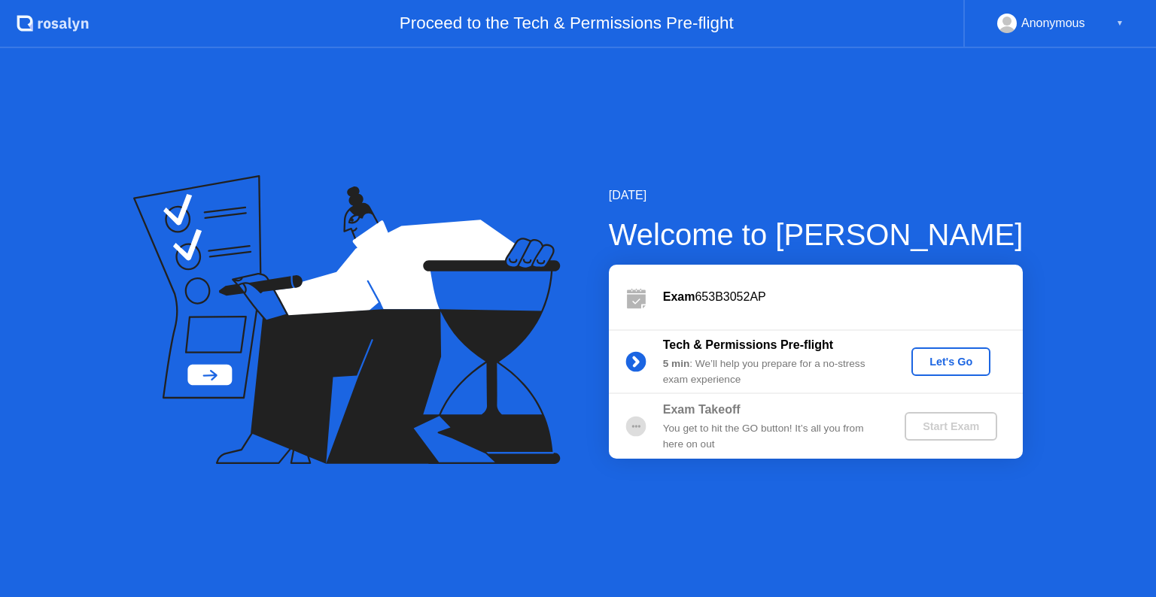 The height and width of the screenshot is (597, 1156). I want to click on div: Start Exam, so click(950, 427).